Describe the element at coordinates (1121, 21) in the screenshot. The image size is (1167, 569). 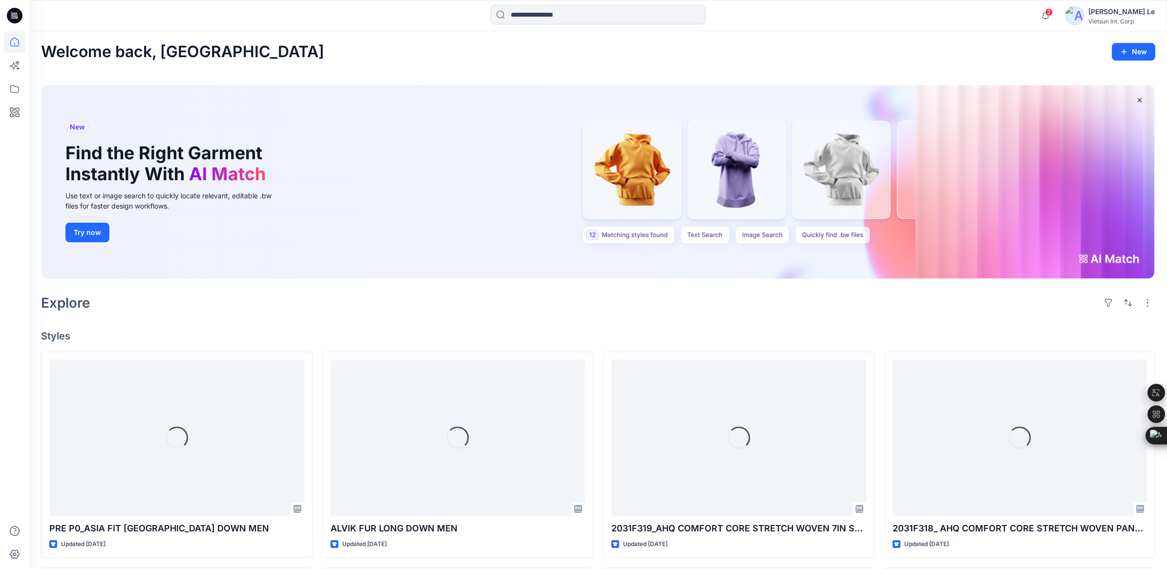
I see `div: Vietsun Int. Corp` at that location.